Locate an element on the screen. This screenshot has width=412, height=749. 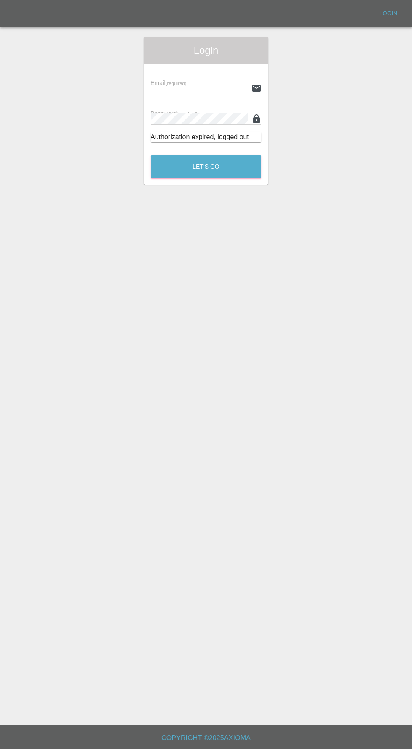
span: Login is located at coordinates (206, 50).